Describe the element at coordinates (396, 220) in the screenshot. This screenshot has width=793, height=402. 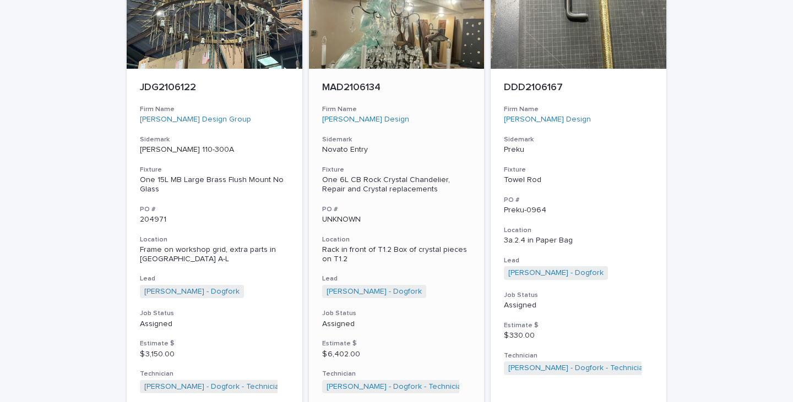
I see `p: UNKNOWN` at that location.